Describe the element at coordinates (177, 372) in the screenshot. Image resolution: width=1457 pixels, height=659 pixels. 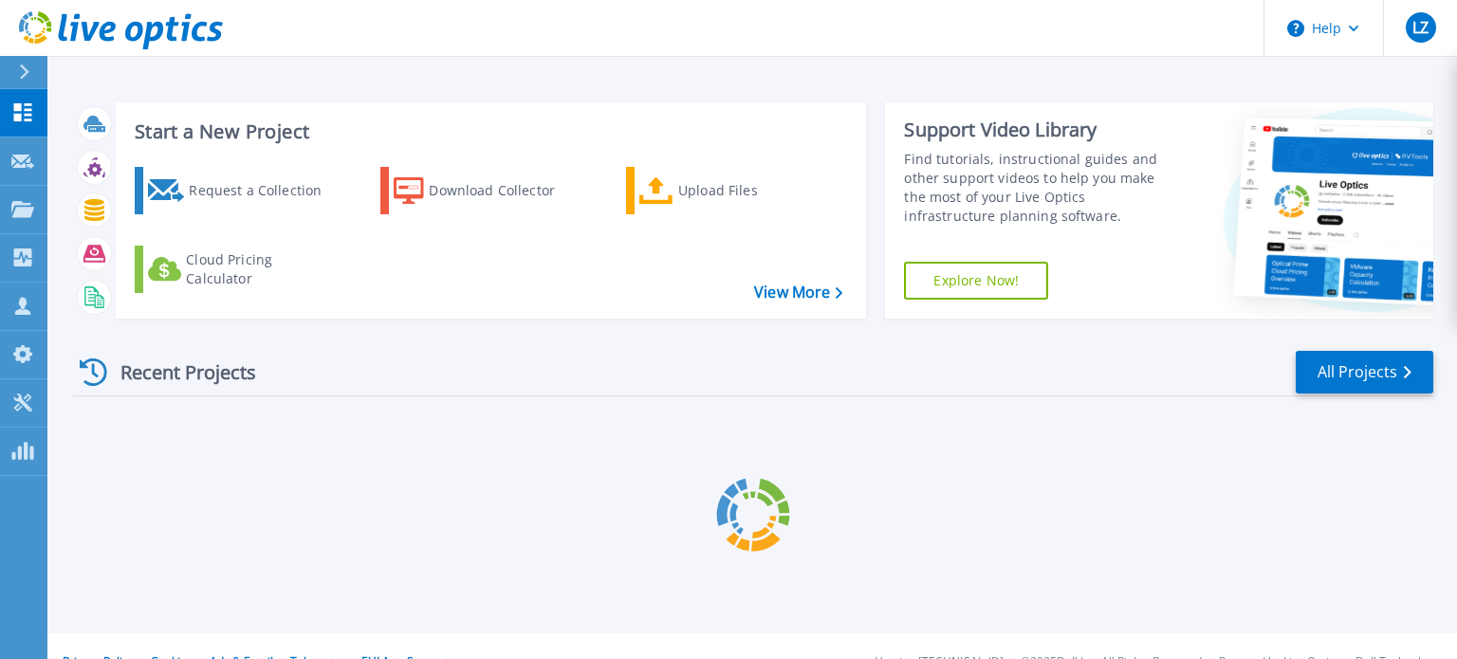
I see `div: Recent Projects` at that location.